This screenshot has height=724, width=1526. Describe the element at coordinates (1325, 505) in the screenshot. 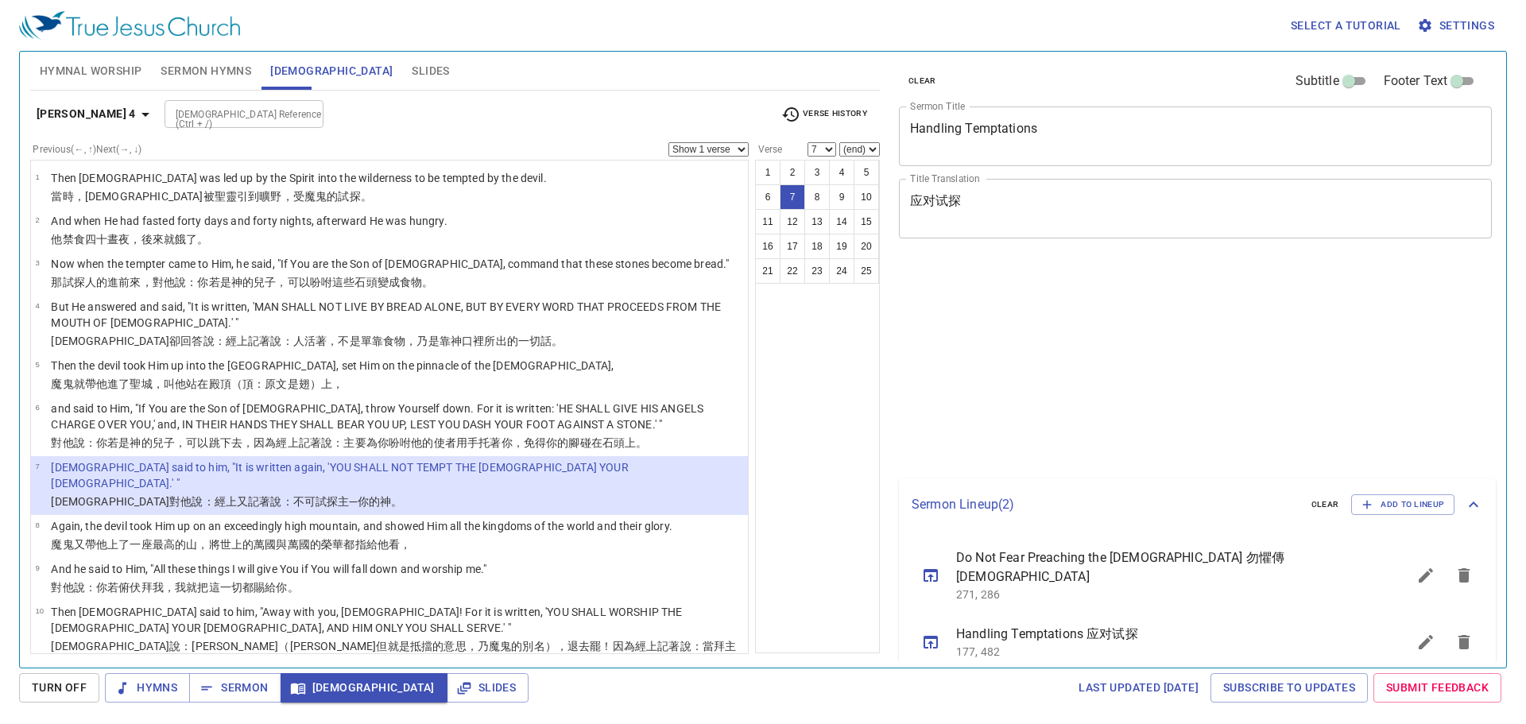

I see `button: clear` at that location.